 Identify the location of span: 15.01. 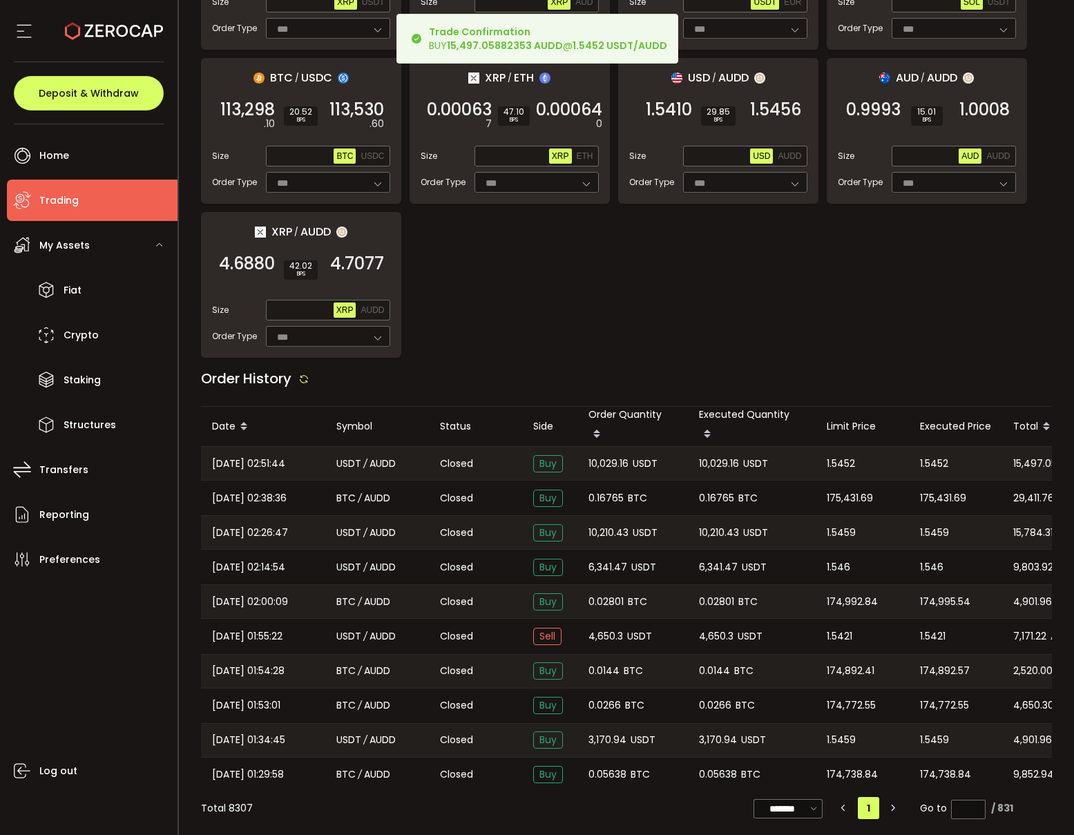
(927, 112).